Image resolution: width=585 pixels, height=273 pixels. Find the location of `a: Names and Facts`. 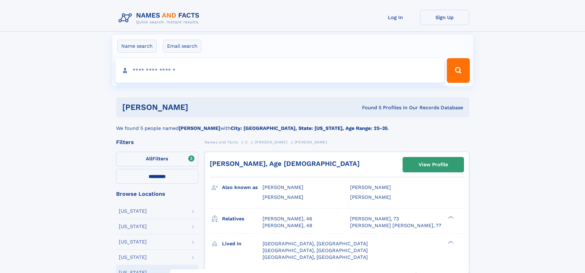

a: Names and Facts is located at coordinates (222, 142).